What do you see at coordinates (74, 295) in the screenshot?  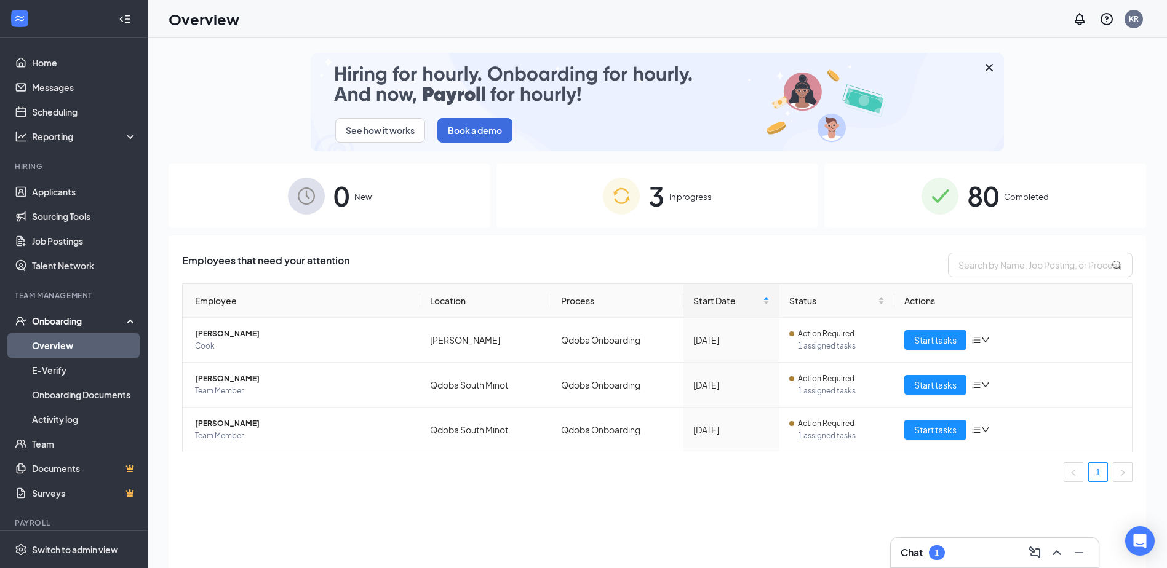 I see `div: Team Management` at bounding box center [74, 295].